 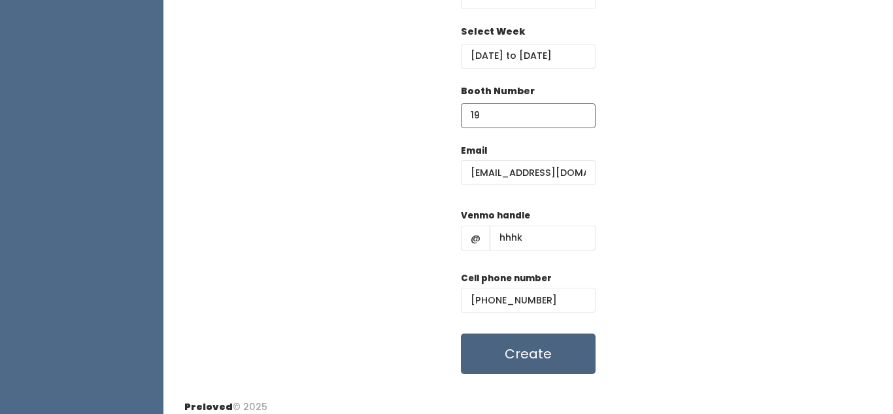 I want to click on label: Cell phone number, so click(x=506, y=278).